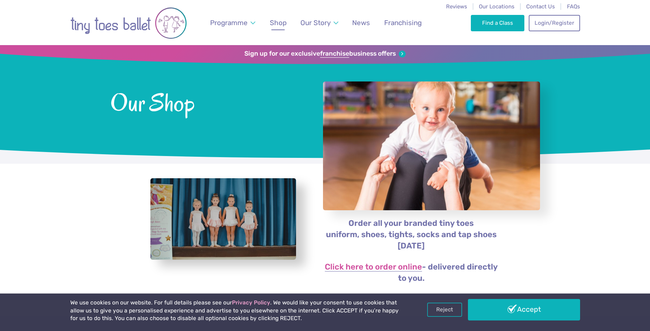 The height and width of the screenshot is (331, 650). Describe the element at coordinates (325, 54) in the screenshot. I see `a: Sign up for our exclusivefranchisebusiness offers` at that location.